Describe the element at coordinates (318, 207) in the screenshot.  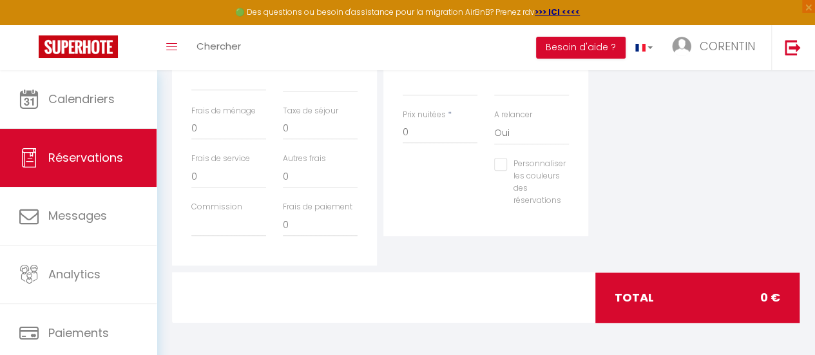
I see `label: Frais de paiement` at that location.